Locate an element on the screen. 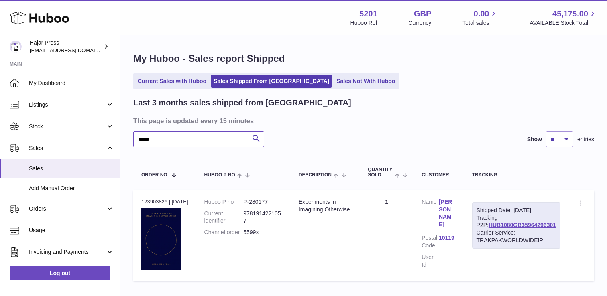 The height and width of the screenshot is (296, 607). td: 1 is located at coordinates (387, 236).